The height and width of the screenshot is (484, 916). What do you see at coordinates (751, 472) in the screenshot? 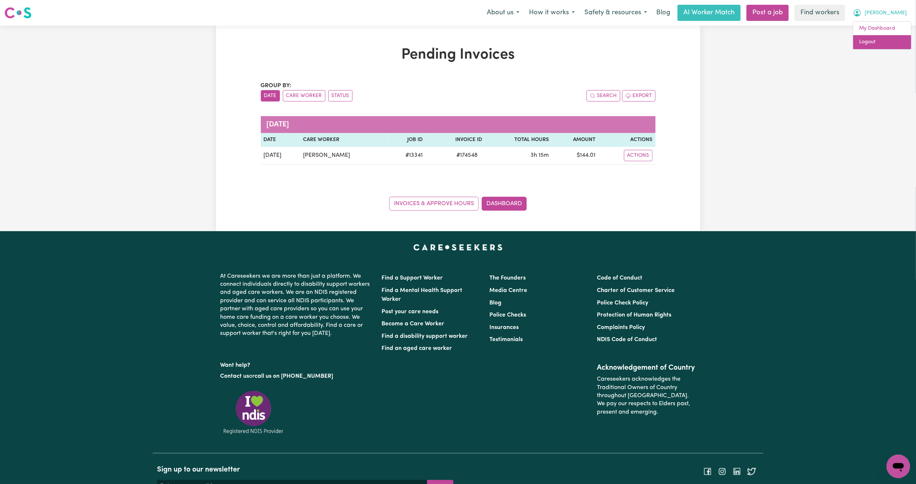
I see `a: Follow Careseekers on Twitter` at bounding box center [751, 472].